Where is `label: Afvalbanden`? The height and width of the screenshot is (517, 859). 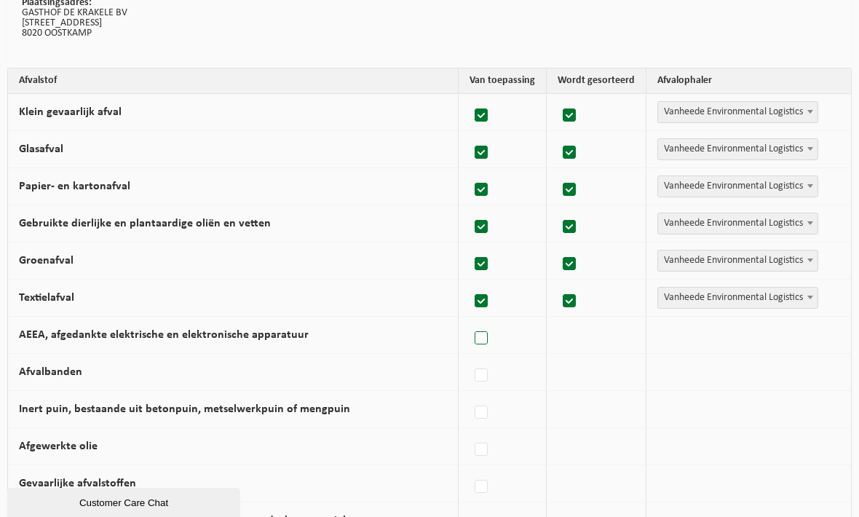
label: Afvalbanden is located at coordinates (50, 372).